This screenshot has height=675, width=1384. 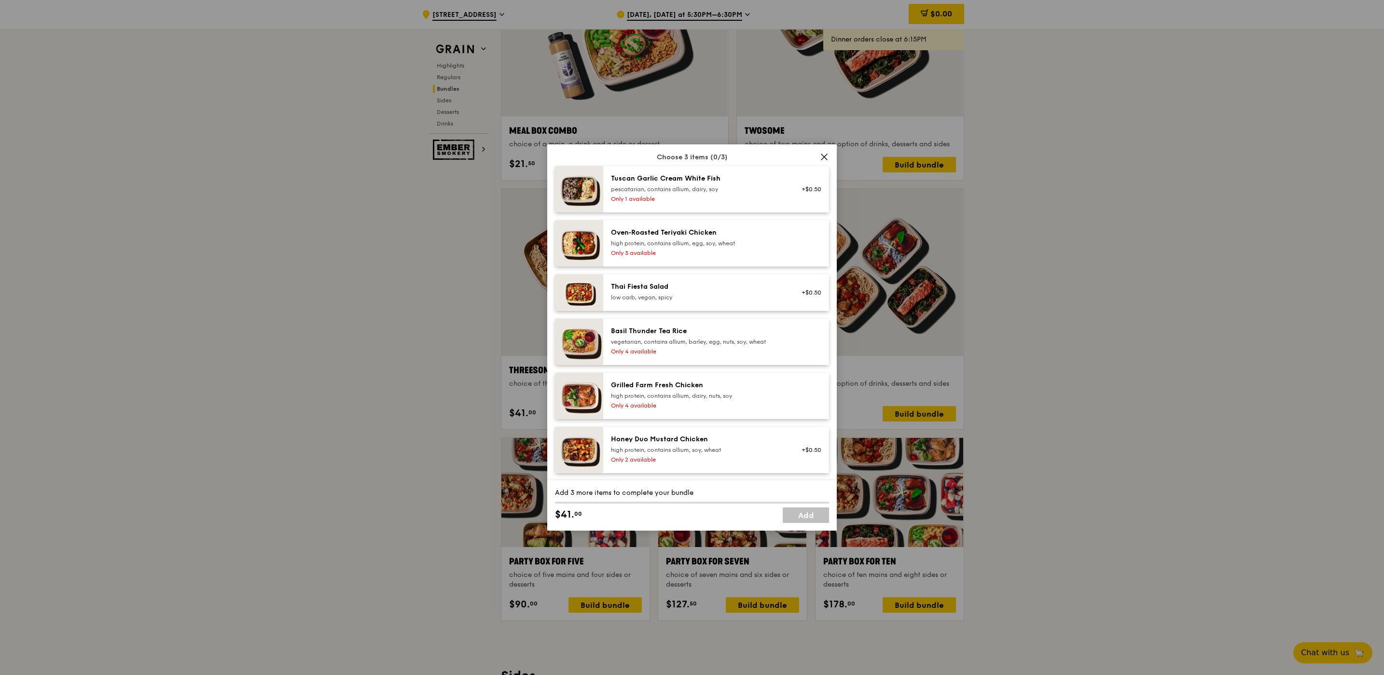 I want to click on div: Tuscan Garlic Cream White Fish, so click(x=698, y=179).